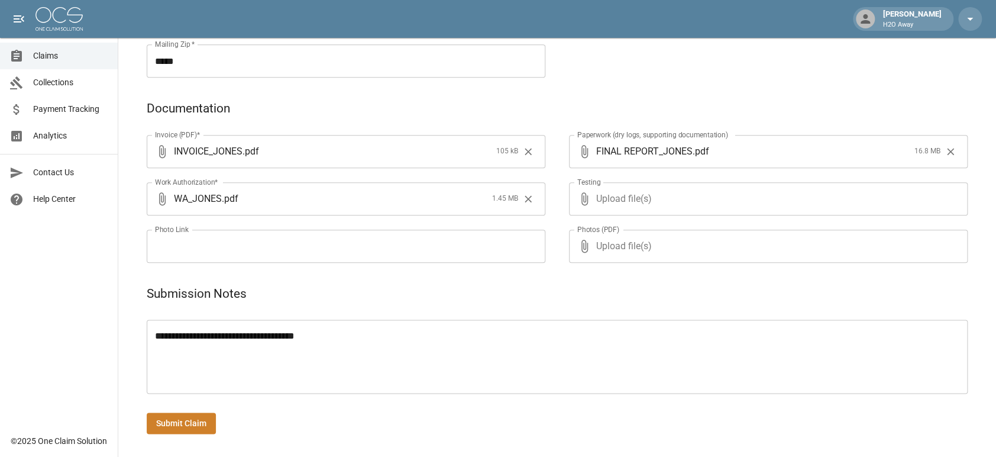 The image size is (996, 457). What do you see at coordinates (208, 151) in the screenshot?
I see `span: INVOICE_JONES` at bounding box center [208, 151].